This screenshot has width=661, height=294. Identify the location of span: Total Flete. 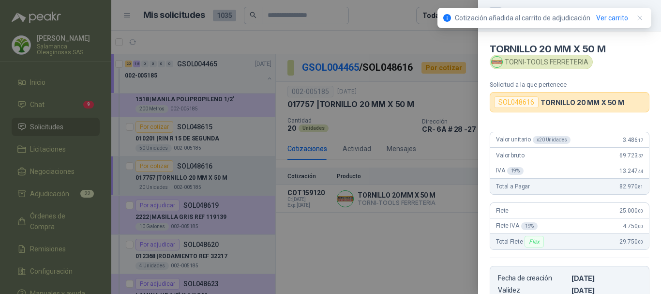
(520, 241).